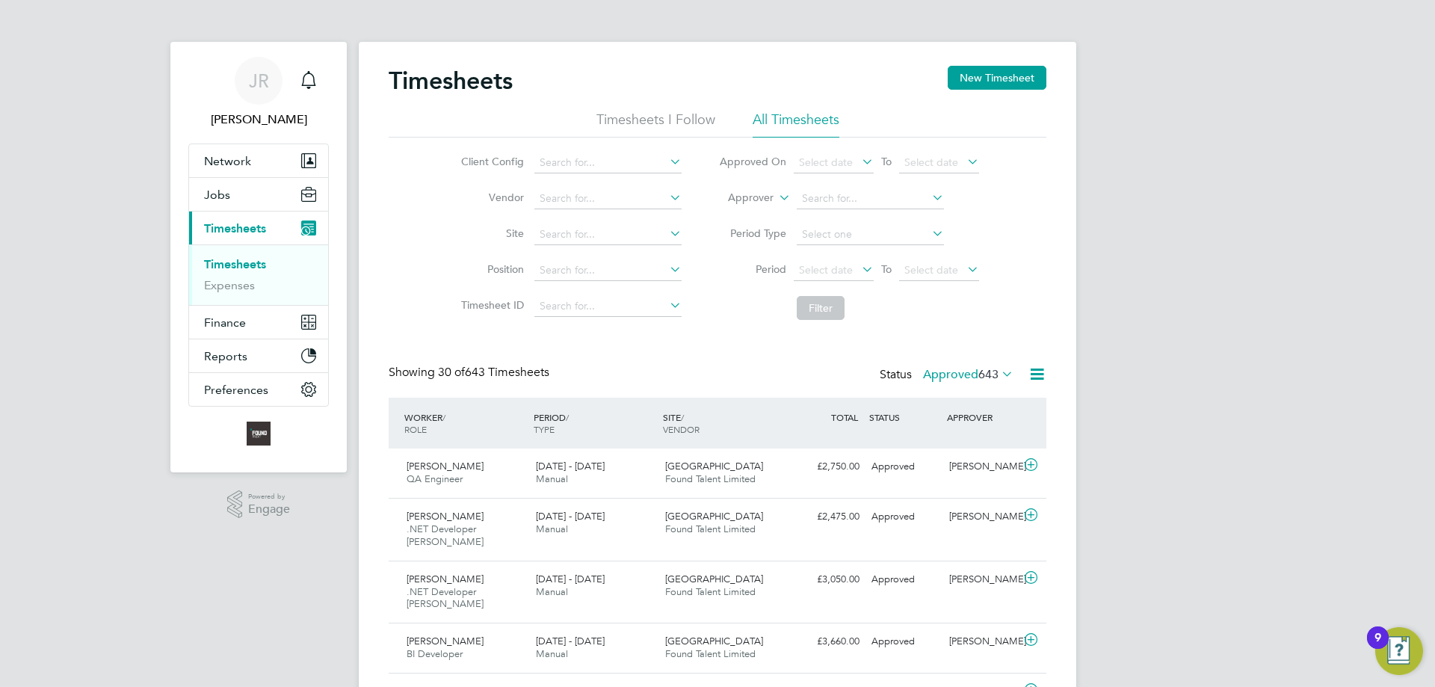 The height and width of the screenshot is (687, 1435). Describe the element at coordinates (236, 389) in the screenshot. I see `span: Preferences` at that location.